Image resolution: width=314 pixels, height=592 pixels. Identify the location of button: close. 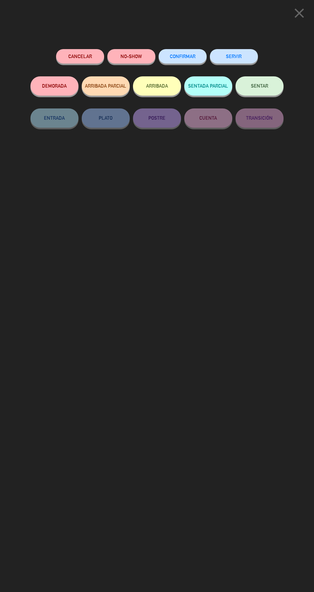
(300, 14).